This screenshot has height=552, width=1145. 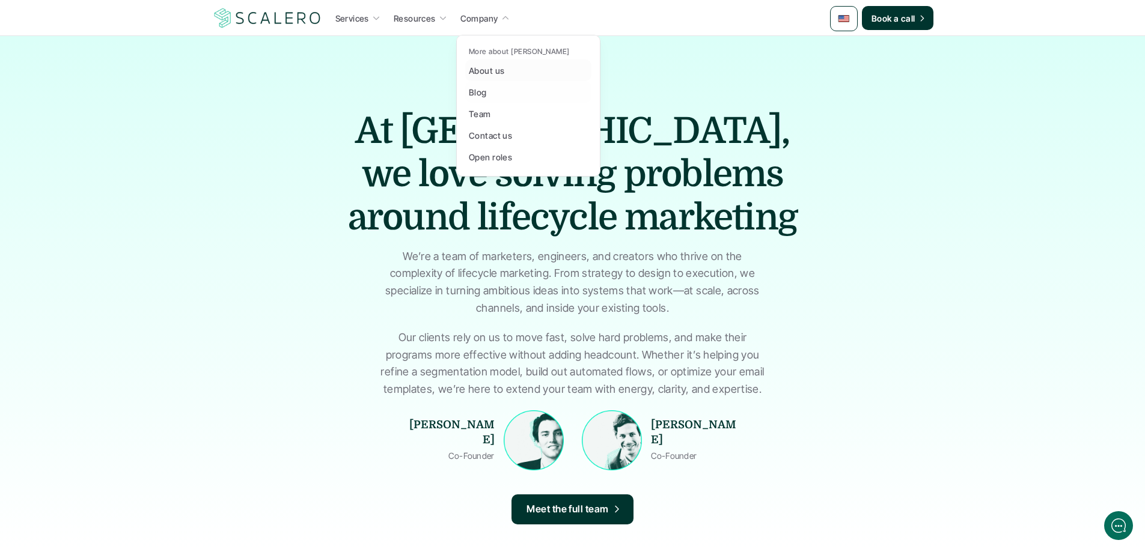 What do you see at coordinates (268, 18) in the screenshot?
I see `a: Scalero company logotype` at bounding box center [268, 18].